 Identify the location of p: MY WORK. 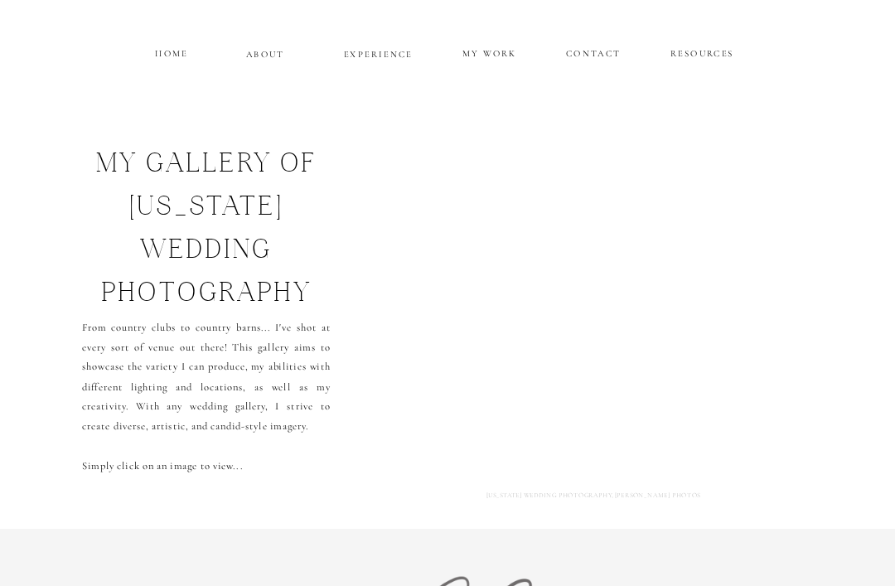
(489, 52).